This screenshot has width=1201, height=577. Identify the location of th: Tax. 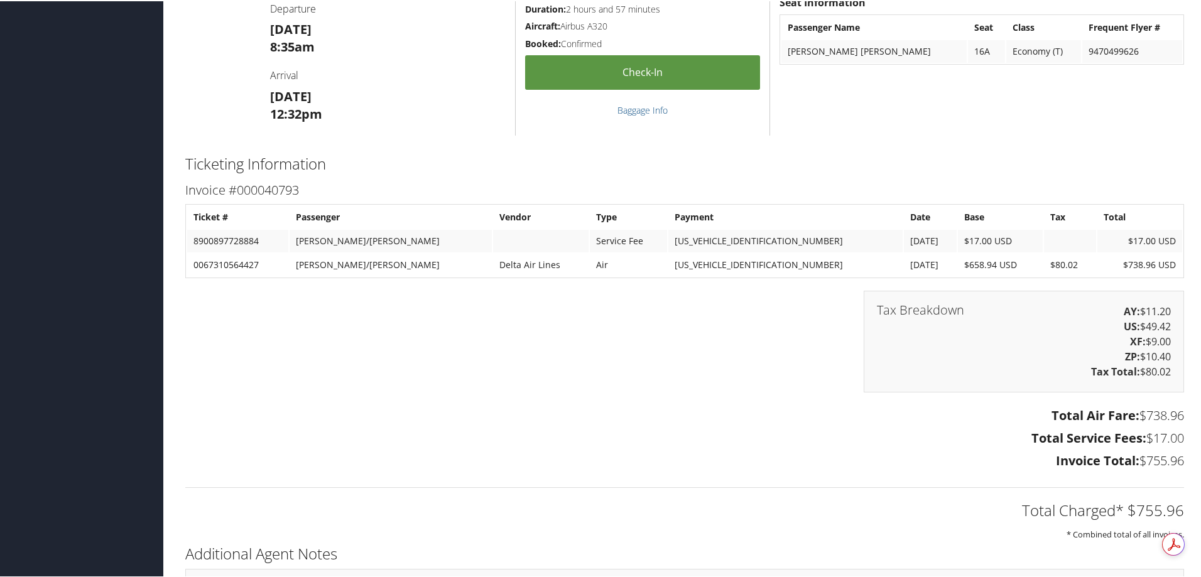
(1070, 216).